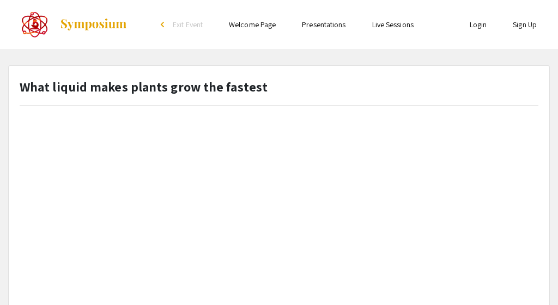  What do you see at coordinates (393, 25) in the screenshot?
I see `a: Live Sessions` at bounding box center [393, 25].